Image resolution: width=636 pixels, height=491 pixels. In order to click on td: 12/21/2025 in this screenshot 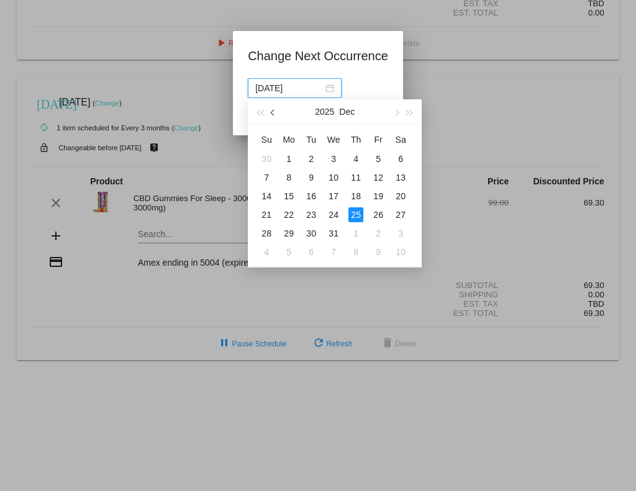, I will do `click(267, 215)`.